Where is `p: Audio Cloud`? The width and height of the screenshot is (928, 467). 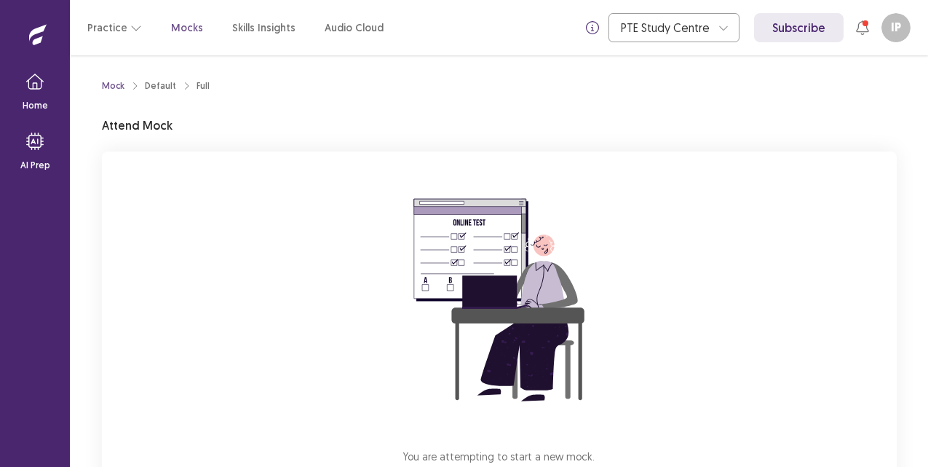 p: Audio Cloud is located at coordinates (354, 28).